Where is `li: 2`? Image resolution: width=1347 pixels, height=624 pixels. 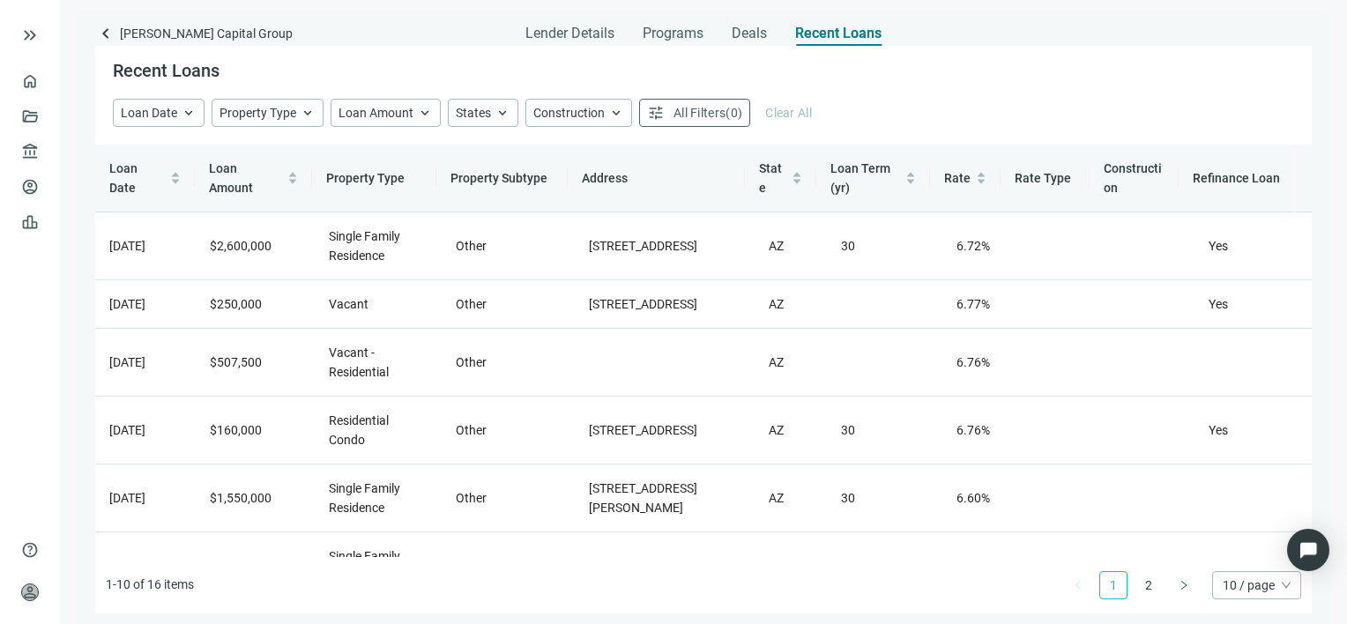
li: 2 is located at coordinates (1148, 585).